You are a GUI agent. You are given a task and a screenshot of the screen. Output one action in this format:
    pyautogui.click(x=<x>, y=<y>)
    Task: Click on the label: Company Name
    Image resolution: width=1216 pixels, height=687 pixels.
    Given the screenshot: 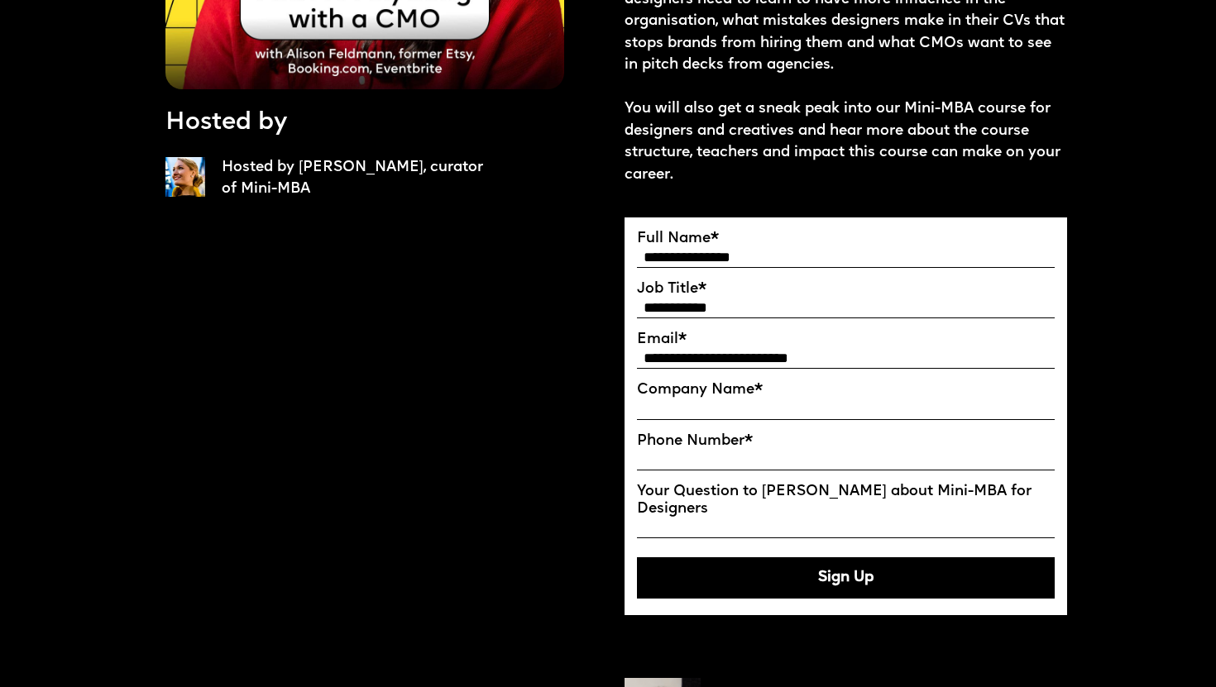 What is the action you would take?
    pyautogui.click(x=845, y=390)
    